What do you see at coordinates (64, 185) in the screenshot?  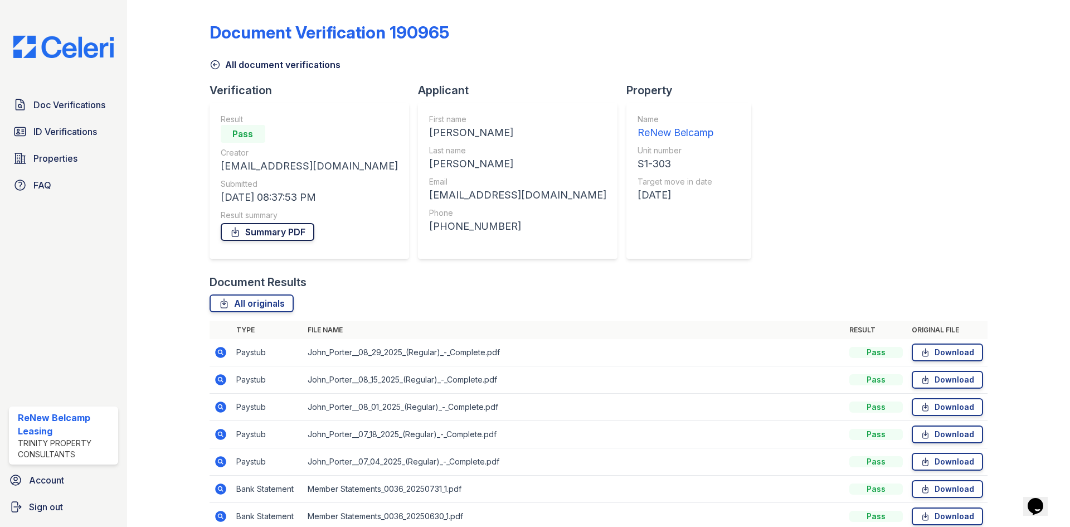 I see `a: FAQ` at bounding box center [64, 185].